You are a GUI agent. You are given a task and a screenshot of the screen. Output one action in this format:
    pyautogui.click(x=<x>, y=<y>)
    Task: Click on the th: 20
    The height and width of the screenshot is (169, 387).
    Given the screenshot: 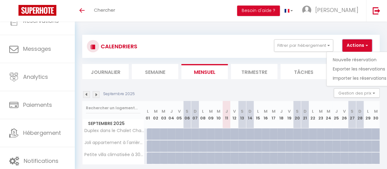 What is the action you would take?
    pyautogui.click(x=297, y=115)
    